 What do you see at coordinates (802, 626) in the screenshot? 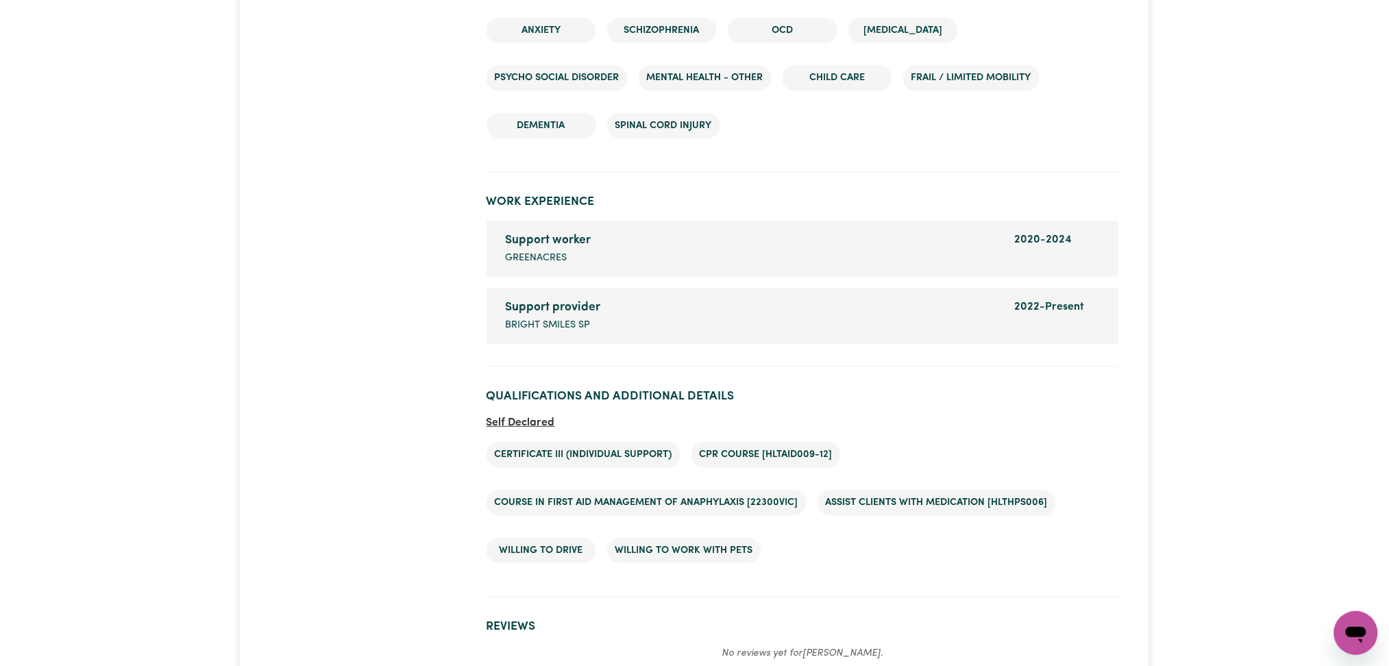
I see `h2: Reviews` at bounding box center [802, 626].